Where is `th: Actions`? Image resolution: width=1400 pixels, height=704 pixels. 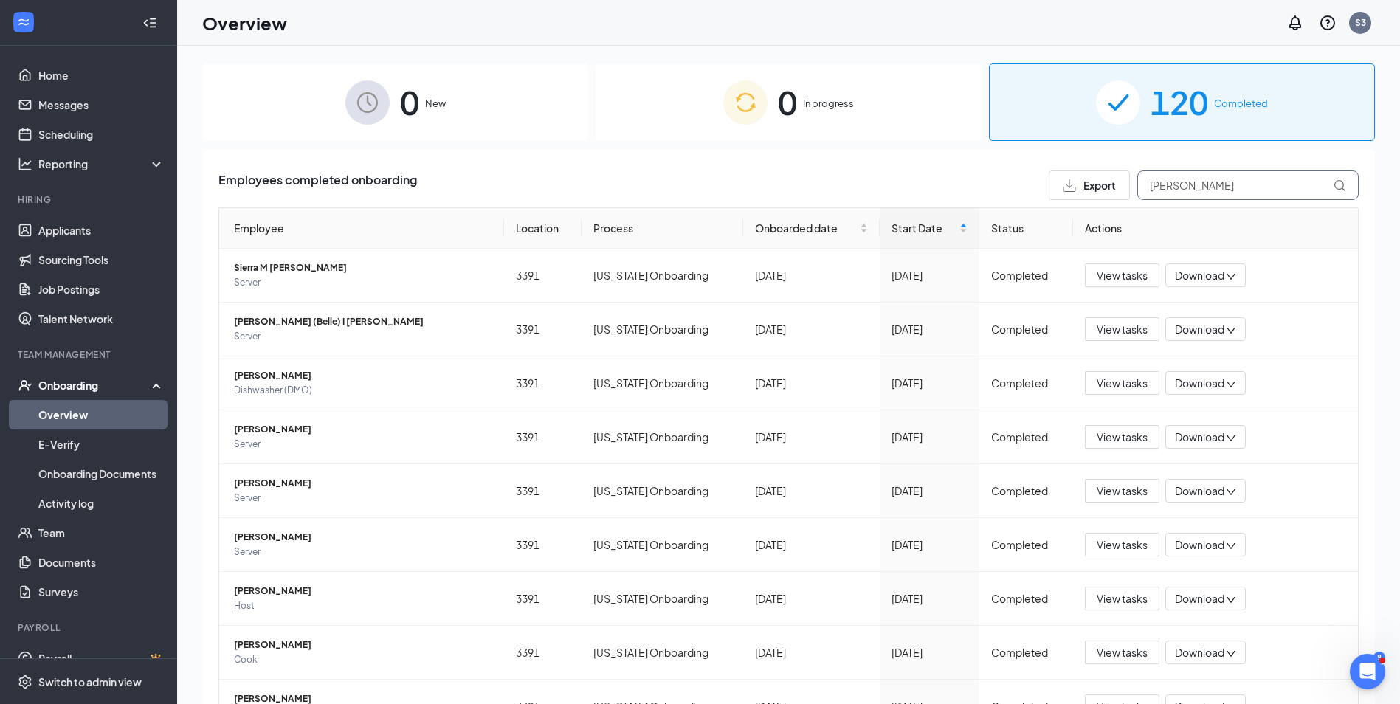 th: Actions is located at coordinates (1216, 228).